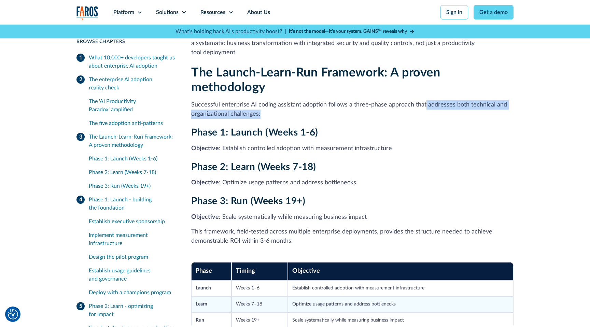 The image size is (590, 327). I want to click on strong: Phase 3: Run (Weeks 19+), so click(248, 201).